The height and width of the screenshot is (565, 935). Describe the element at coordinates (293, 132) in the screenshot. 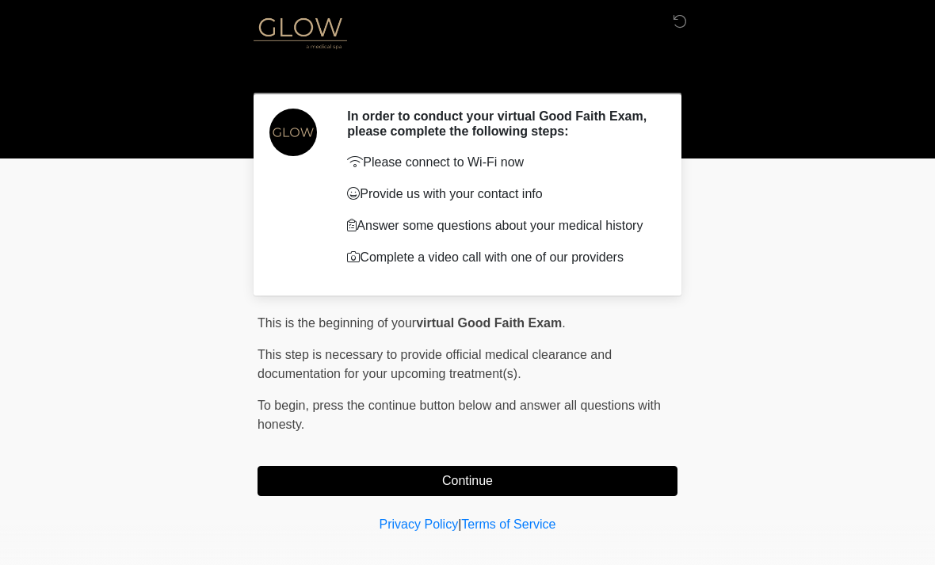

I see `img: Agent Avatar` at that location.